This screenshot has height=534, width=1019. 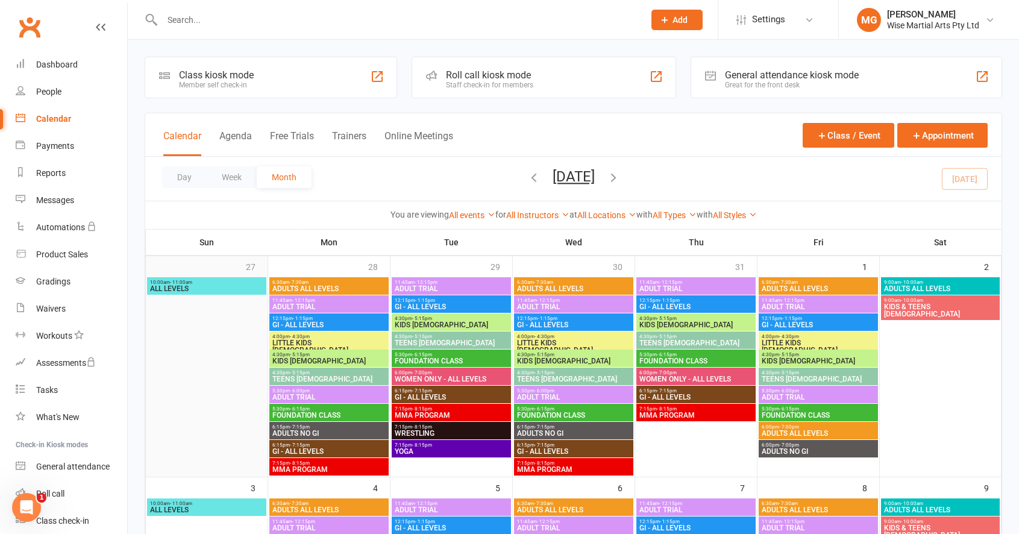 I want to click on div: 9, so click(x=993, y=487).